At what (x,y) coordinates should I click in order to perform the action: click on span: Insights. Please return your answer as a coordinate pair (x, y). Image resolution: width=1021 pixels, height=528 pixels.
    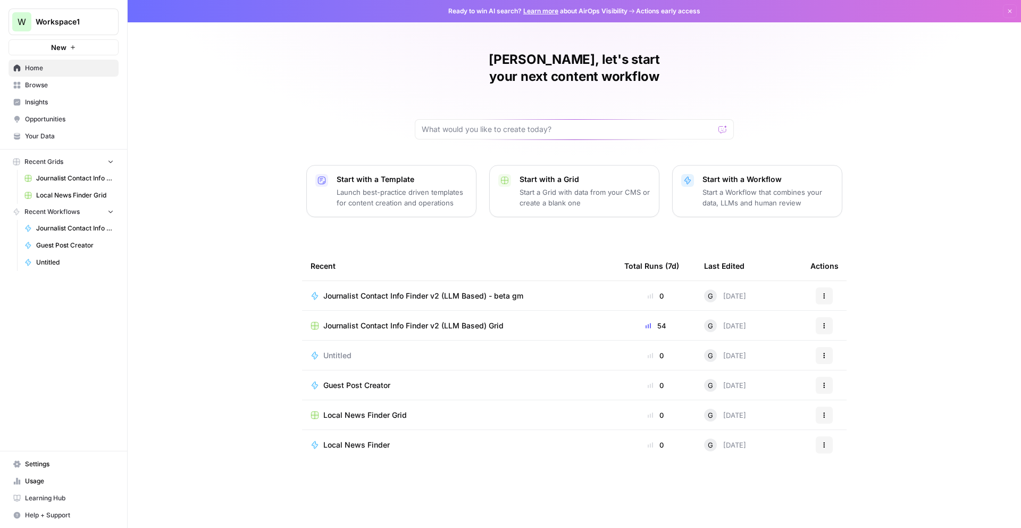
    Looking at the image, I should click on (69, 102).